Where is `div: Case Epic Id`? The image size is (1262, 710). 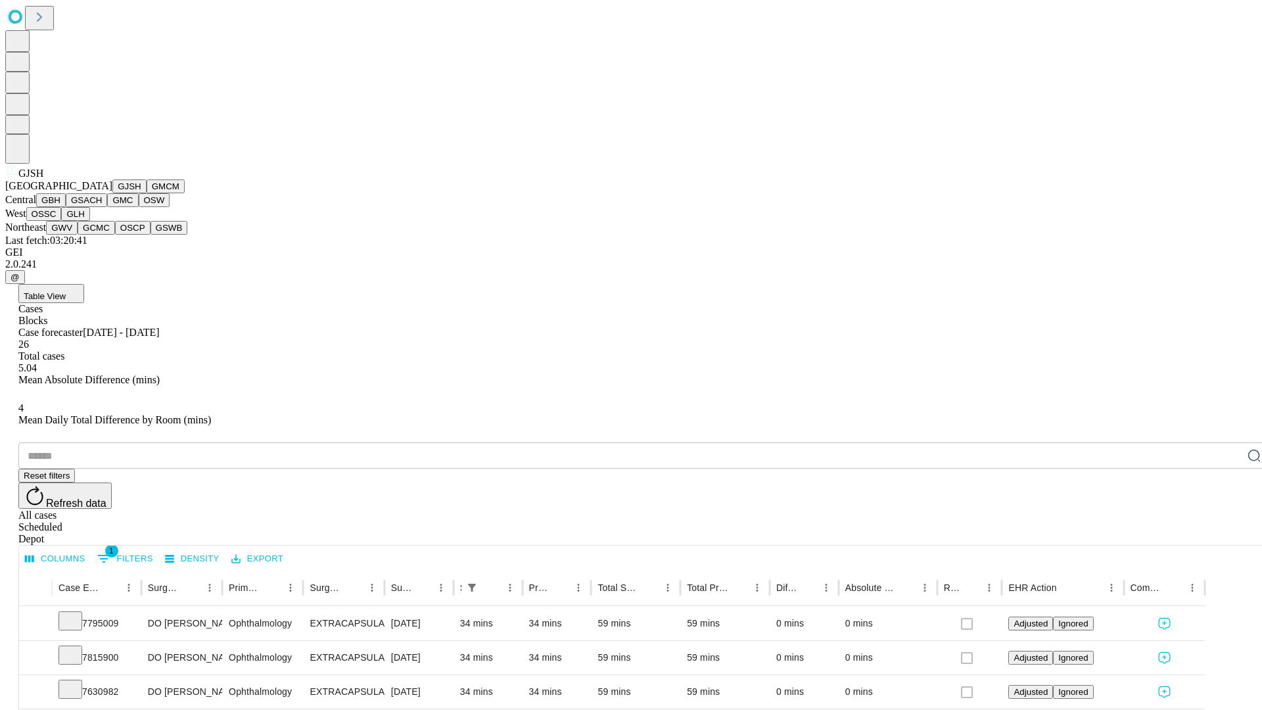 div: Case Epic Id is located at coordinates (79, 587).